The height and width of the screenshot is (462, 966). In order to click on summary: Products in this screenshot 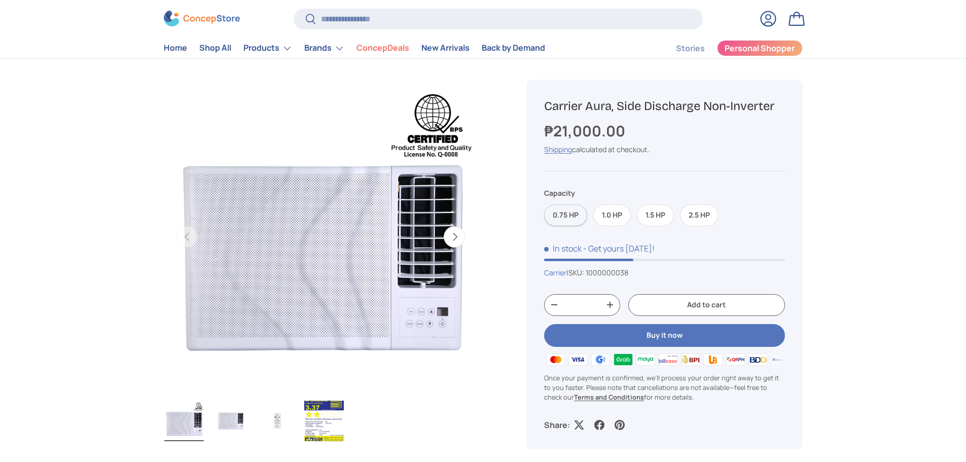, I will do `click(268, 48)`.